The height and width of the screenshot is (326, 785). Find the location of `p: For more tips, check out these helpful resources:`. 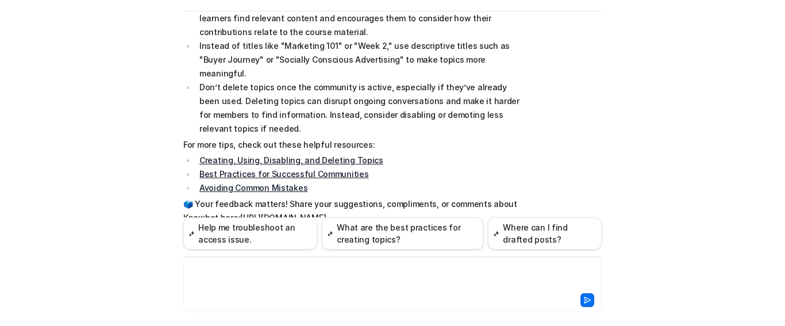

p: For more tips, check out these helpful resources: is located at coordinates (351, 145).